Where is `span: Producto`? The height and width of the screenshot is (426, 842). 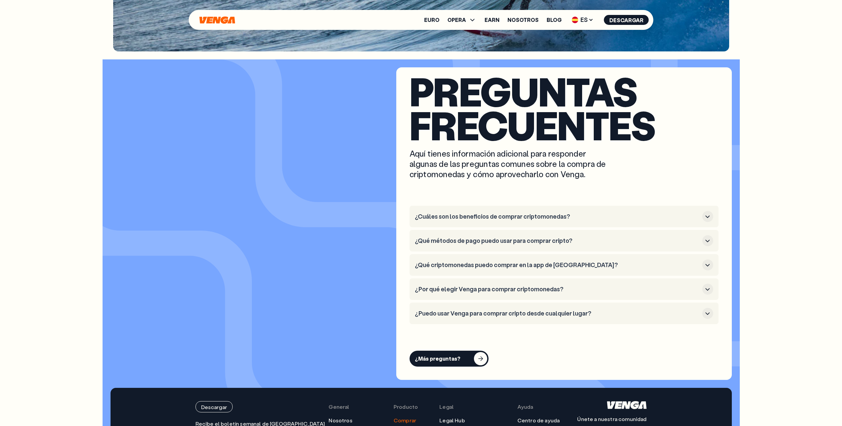
span: Producto is located at coordinates (405, 407).